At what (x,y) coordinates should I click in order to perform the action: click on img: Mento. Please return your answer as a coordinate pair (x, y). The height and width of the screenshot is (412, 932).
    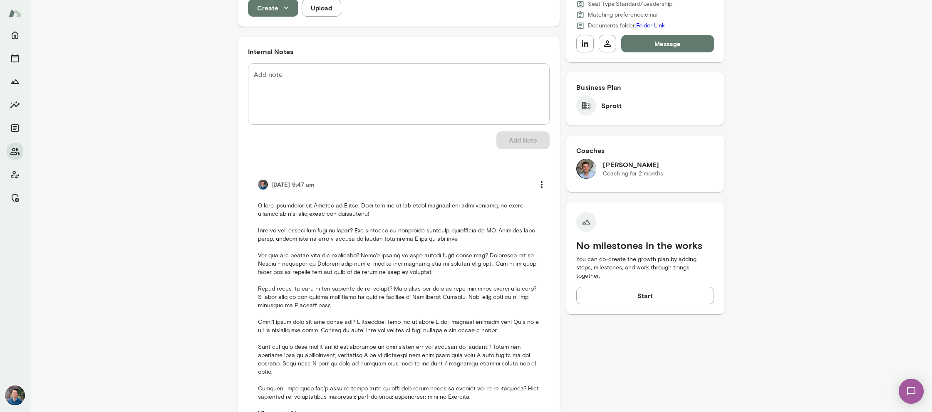
    Looking at the image, I should click on (15, 13).